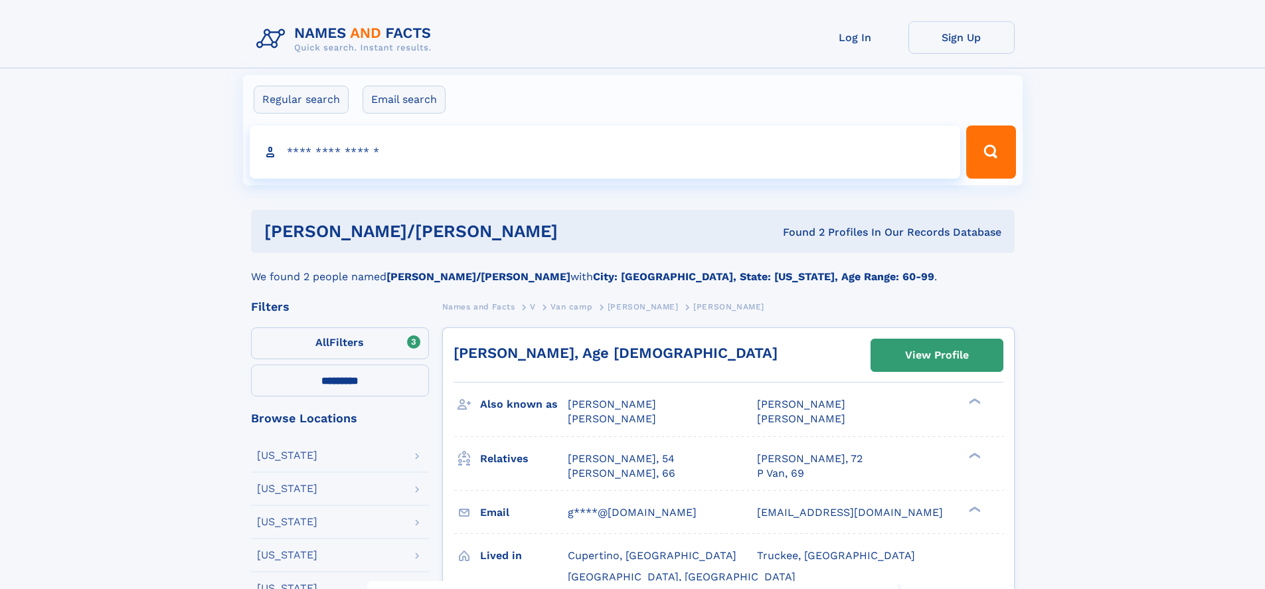 This screenshot has height=589, width=1265. Describe the element at coordinates (340, 418) in the screenshot. I see `div: Browse Locations` at that location.